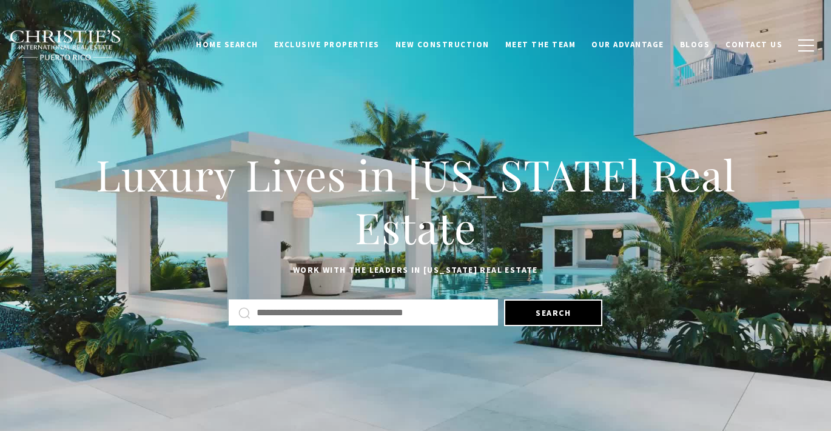 This screenshot has height=431, width=831. I want to click on a: Meet the Team, so click(540, 45).